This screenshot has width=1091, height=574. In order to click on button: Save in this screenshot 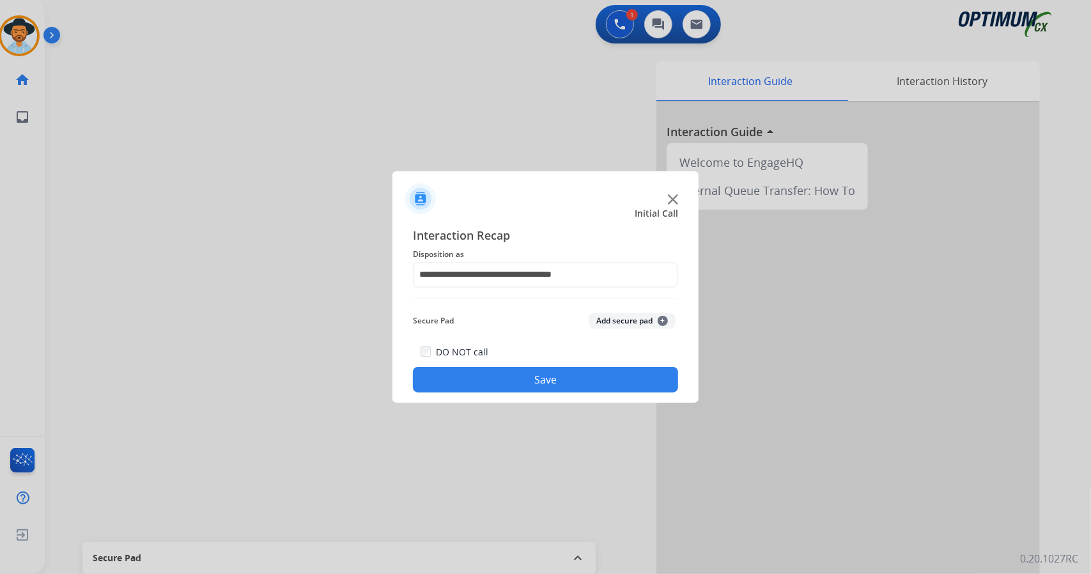, I will do `click(545, 380)`.